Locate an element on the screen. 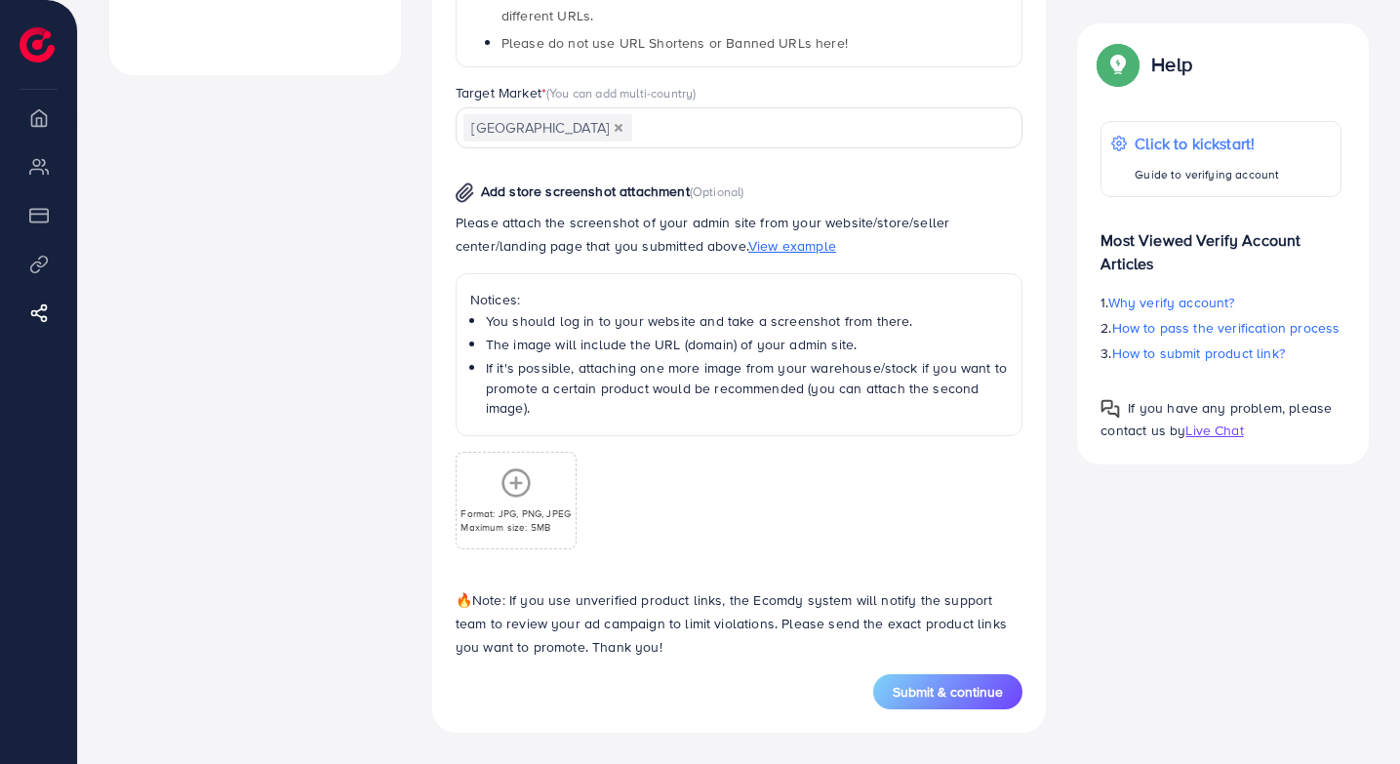  p: 1. is located at coordinates (1221, 303).